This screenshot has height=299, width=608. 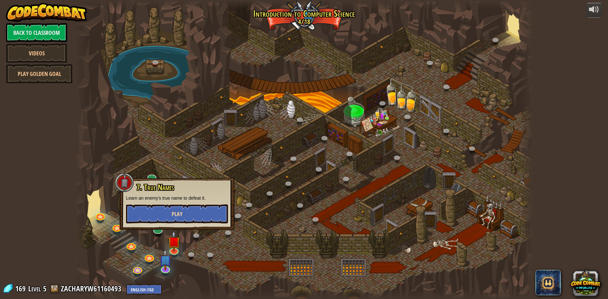 What do you see at coordinates (45, 289) in the screenshot?
I see `span: 5` at bounding box center [45, 289].